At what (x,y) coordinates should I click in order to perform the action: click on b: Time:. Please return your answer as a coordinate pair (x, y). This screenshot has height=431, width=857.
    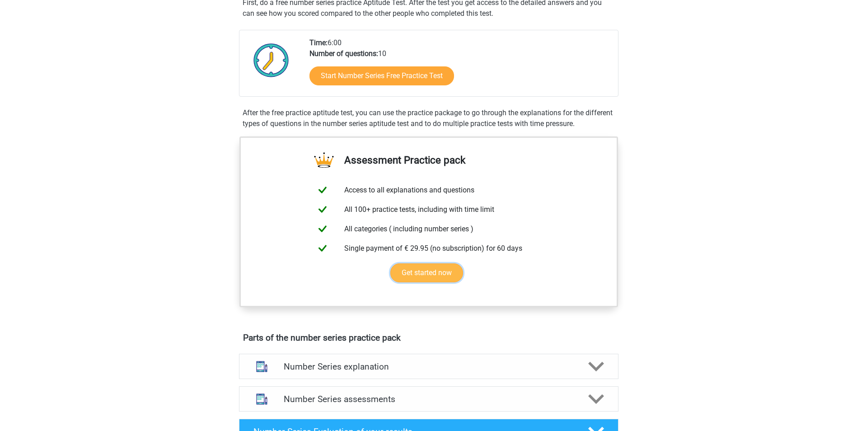
    Looking at the image, I should click on (319, 42).